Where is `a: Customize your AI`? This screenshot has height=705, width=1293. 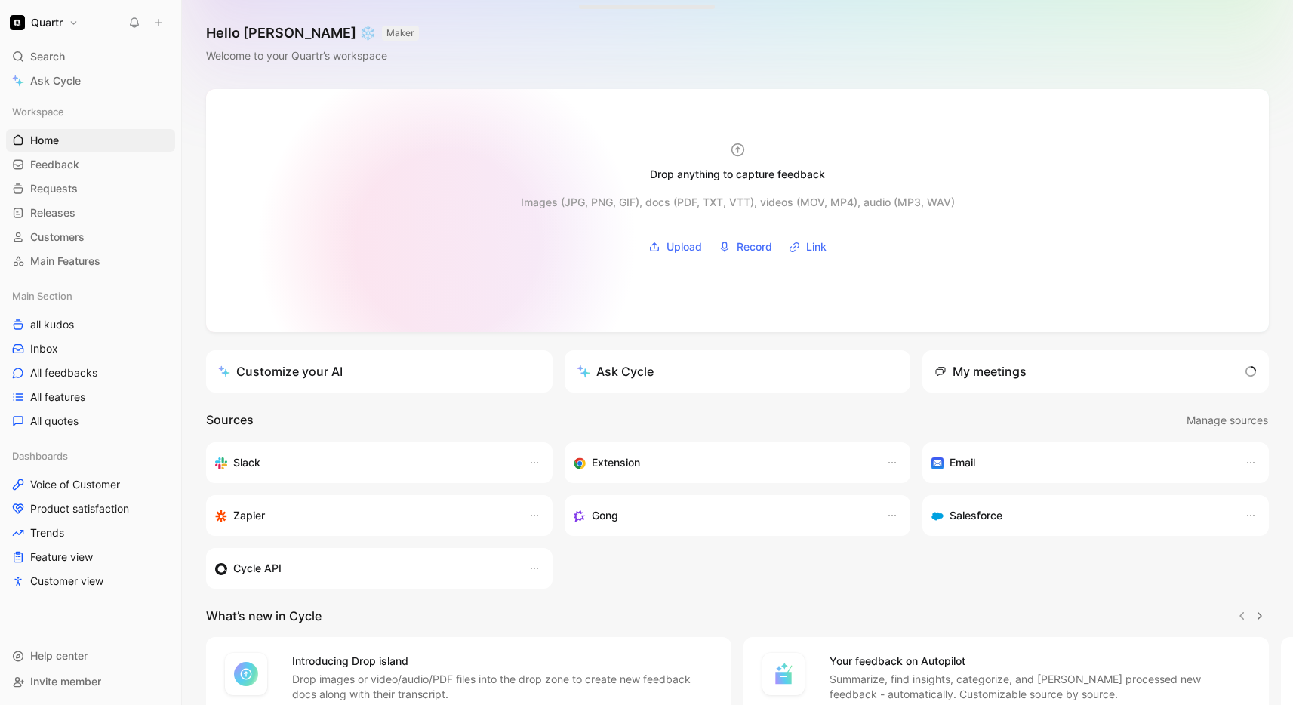
a: Customize your AI is located at coordinates (379, 371).